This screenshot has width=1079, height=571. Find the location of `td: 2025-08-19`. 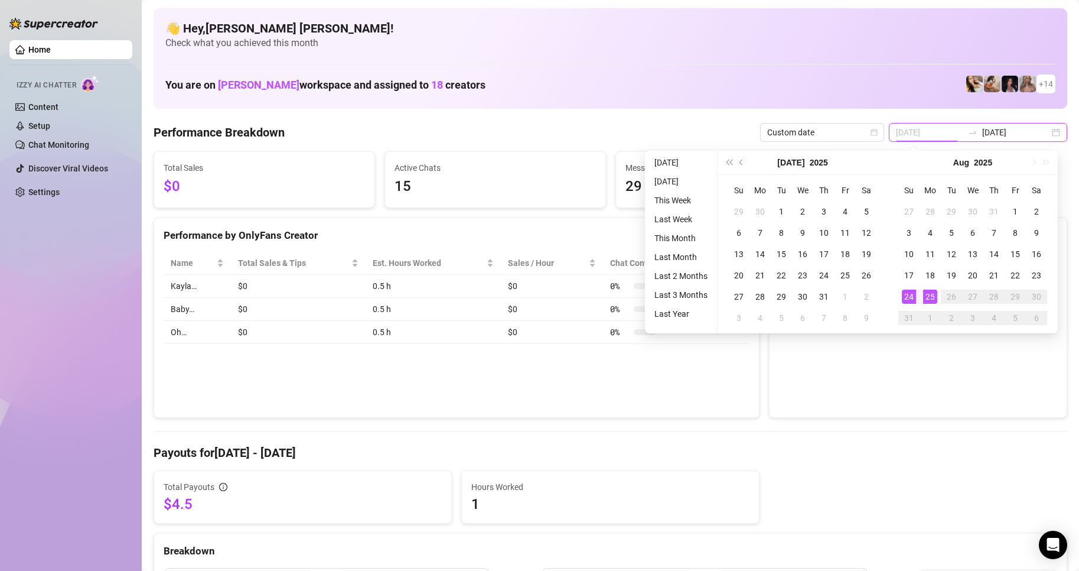

td: 2025-08-19 is located at coordinates (952, 275).